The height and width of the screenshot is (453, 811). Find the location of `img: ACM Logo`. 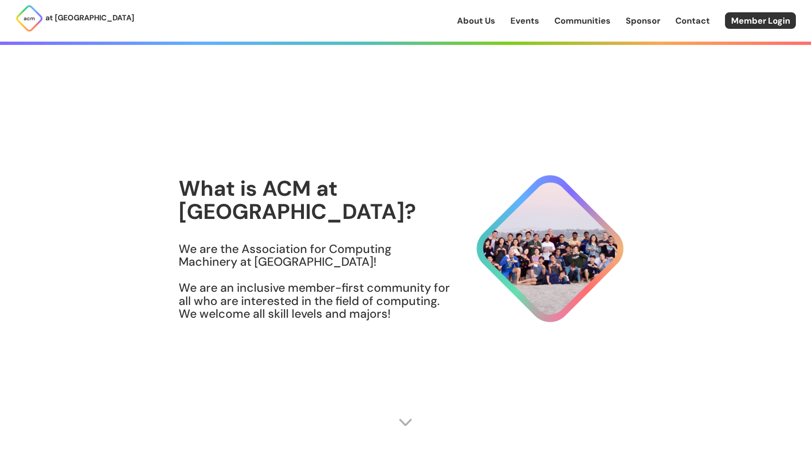

img: ACM Logo is located at coordinates (29, 18).